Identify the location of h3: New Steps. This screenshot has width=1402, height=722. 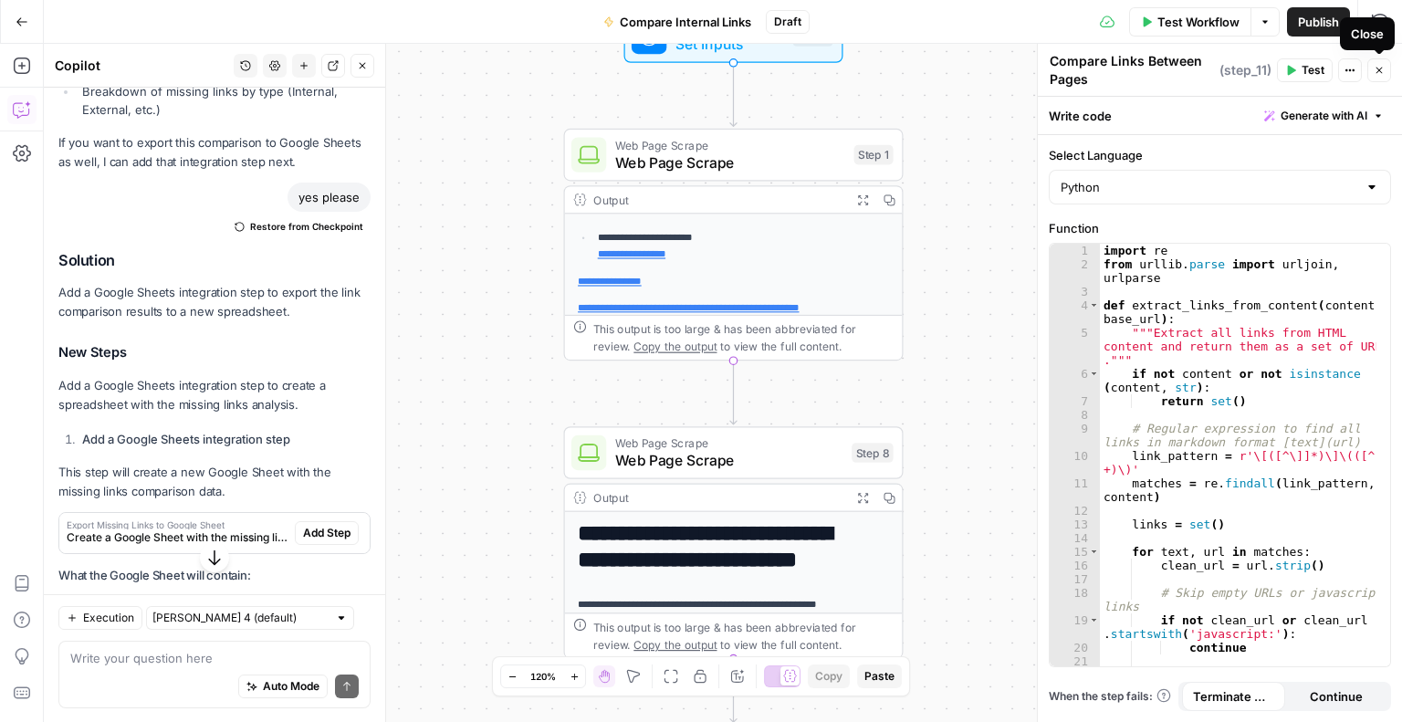
(215, 352).